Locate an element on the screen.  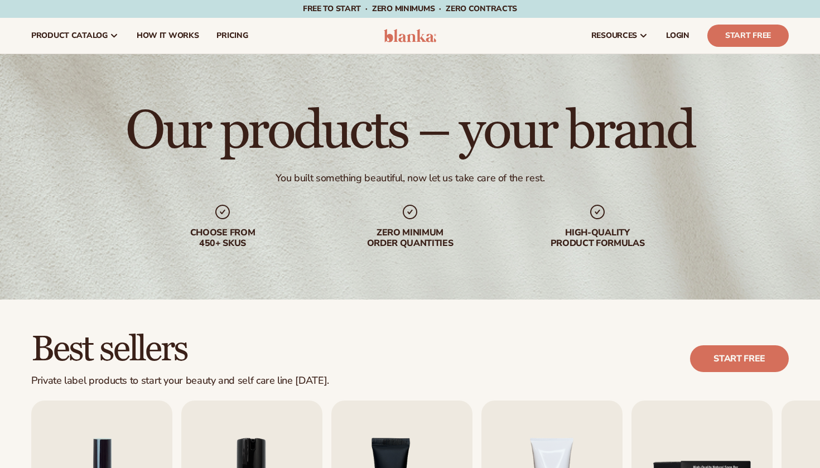
a: pricing is located at coordinates (232, 36).